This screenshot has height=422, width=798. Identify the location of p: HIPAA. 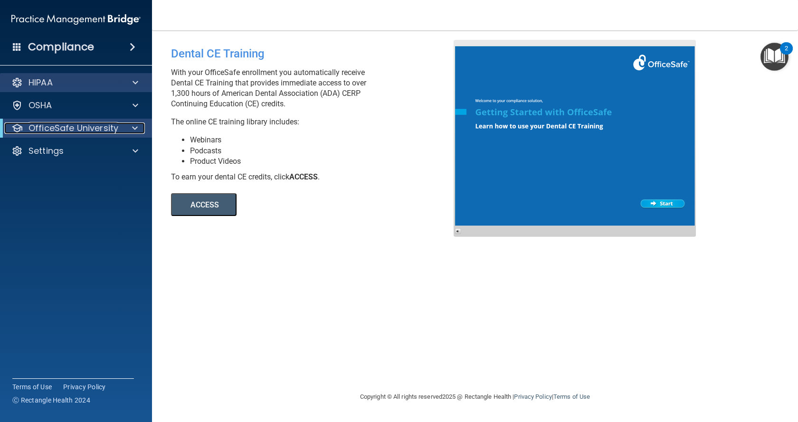
(40, 83).